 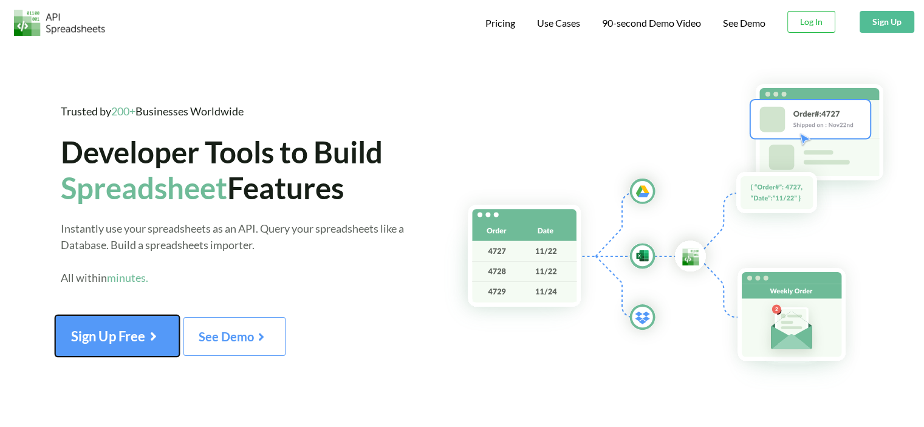 What do you see at coordinates (222, 170) in the screenshot?
I see `span: Developer Tools to Build Features` at bounding box center [222, 170].